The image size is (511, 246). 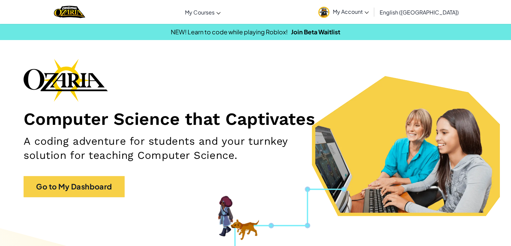 What do you see at coordinates (179, 149) in the screenshot?
I see `h2: A coding adventure for students and your turnkey solution for teaching Computer Science.` at bounding box center [179, 149].